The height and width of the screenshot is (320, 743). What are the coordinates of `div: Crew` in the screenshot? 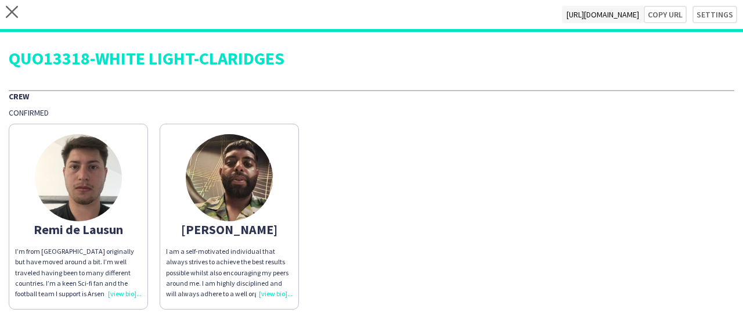 It's located at (371, 96).